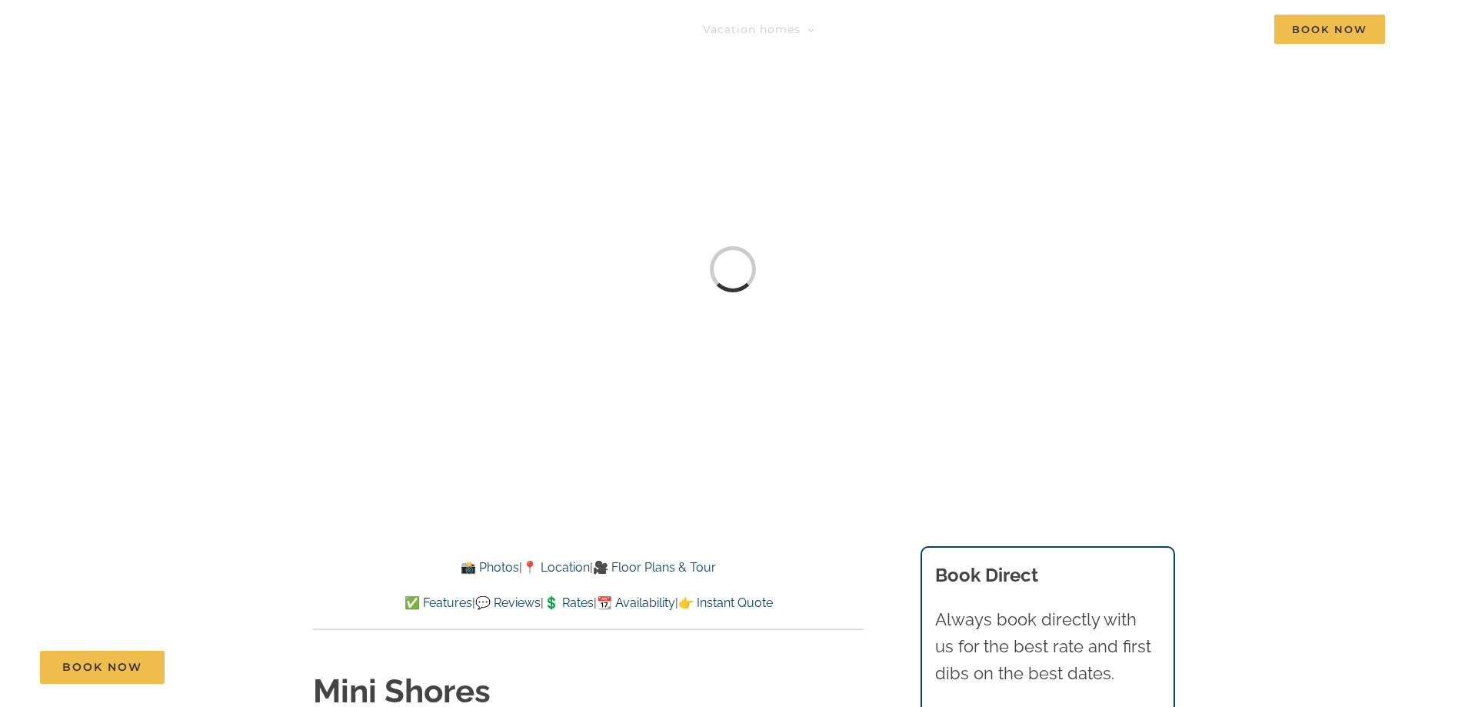 The height and width of the screenshot is (707, 1465). Describe the element at coordinates (102, 667) in the screenshot. I see `a: Book Now` at that location.